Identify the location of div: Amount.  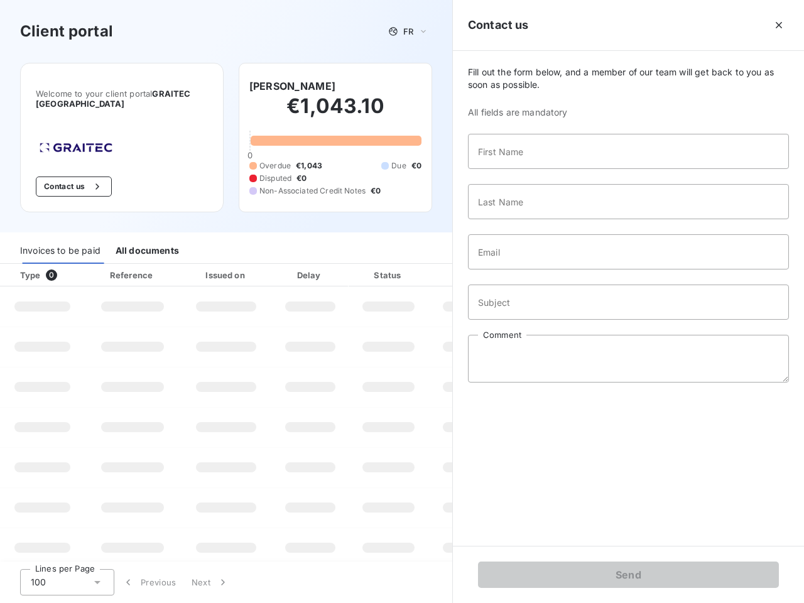
(471, 275).